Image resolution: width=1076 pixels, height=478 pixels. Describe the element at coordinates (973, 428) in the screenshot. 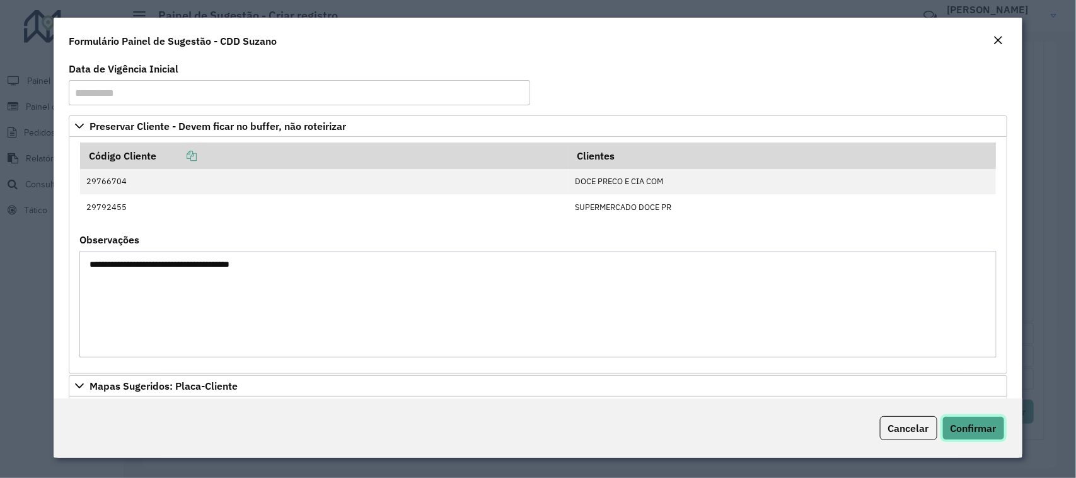

I see `span: Confirmar` at that location.